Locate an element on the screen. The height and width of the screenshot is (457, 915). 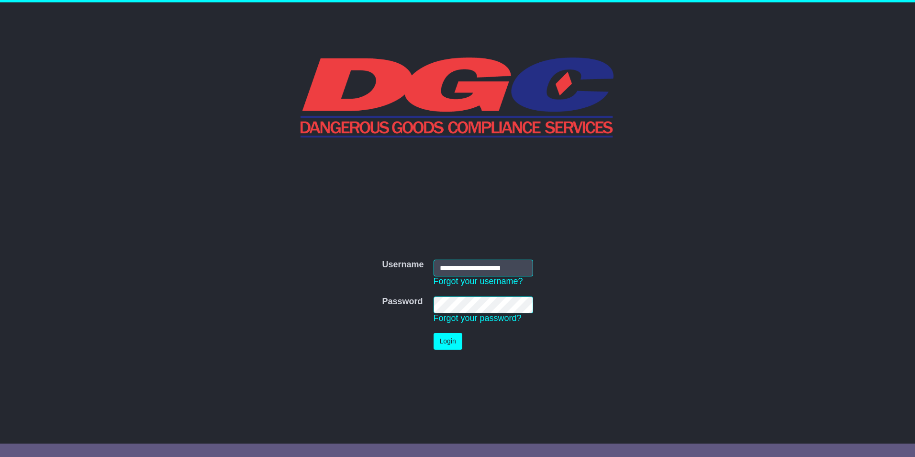
button: Login is located at coordinates (448, 341).